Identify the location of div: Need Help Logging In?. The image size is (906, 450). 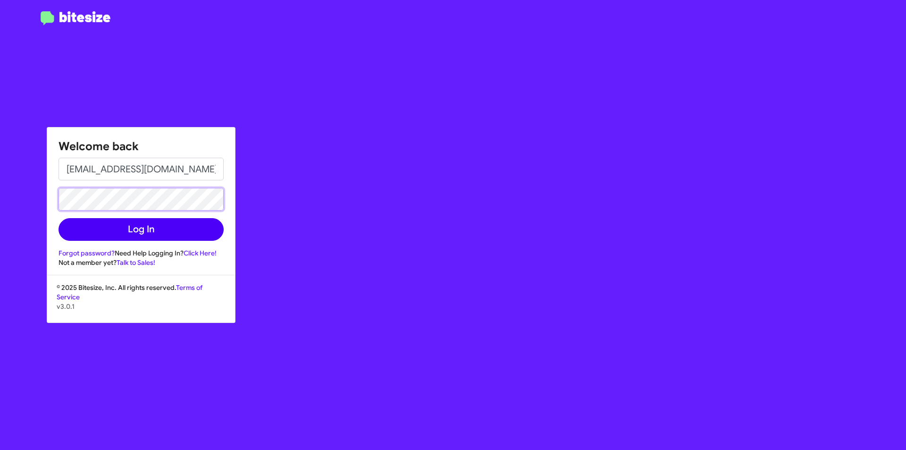
(141, 253).